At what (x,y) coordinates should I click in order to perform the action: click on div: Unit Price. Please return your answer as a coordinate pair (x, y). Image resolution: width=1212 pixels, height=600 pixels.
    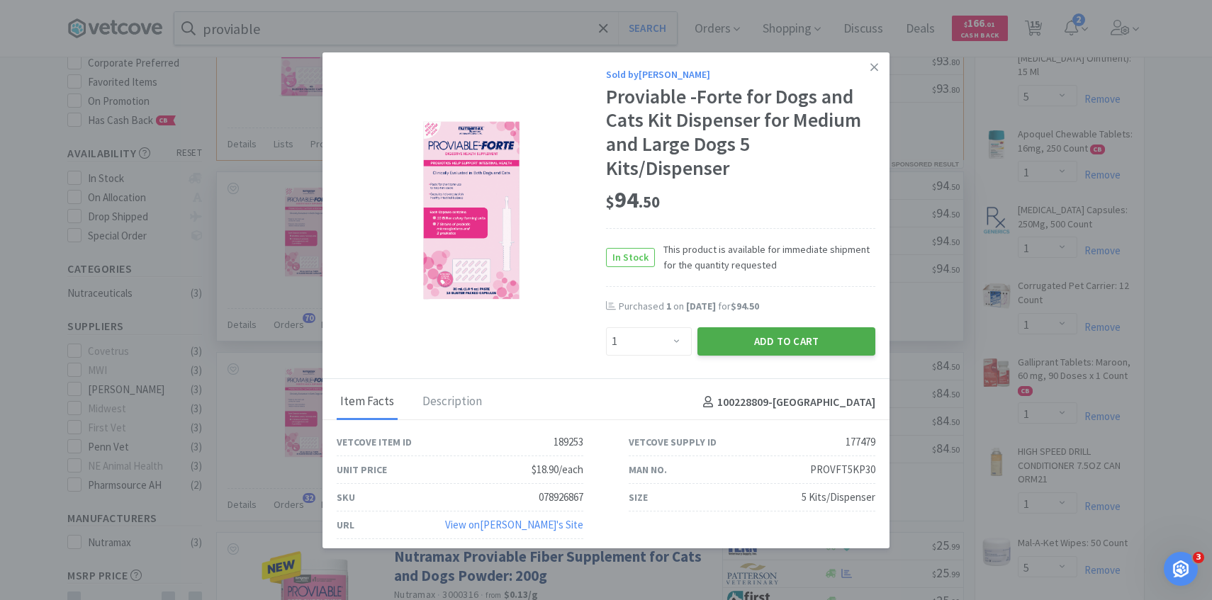
    Looking at the image, I should click on (361, 470).